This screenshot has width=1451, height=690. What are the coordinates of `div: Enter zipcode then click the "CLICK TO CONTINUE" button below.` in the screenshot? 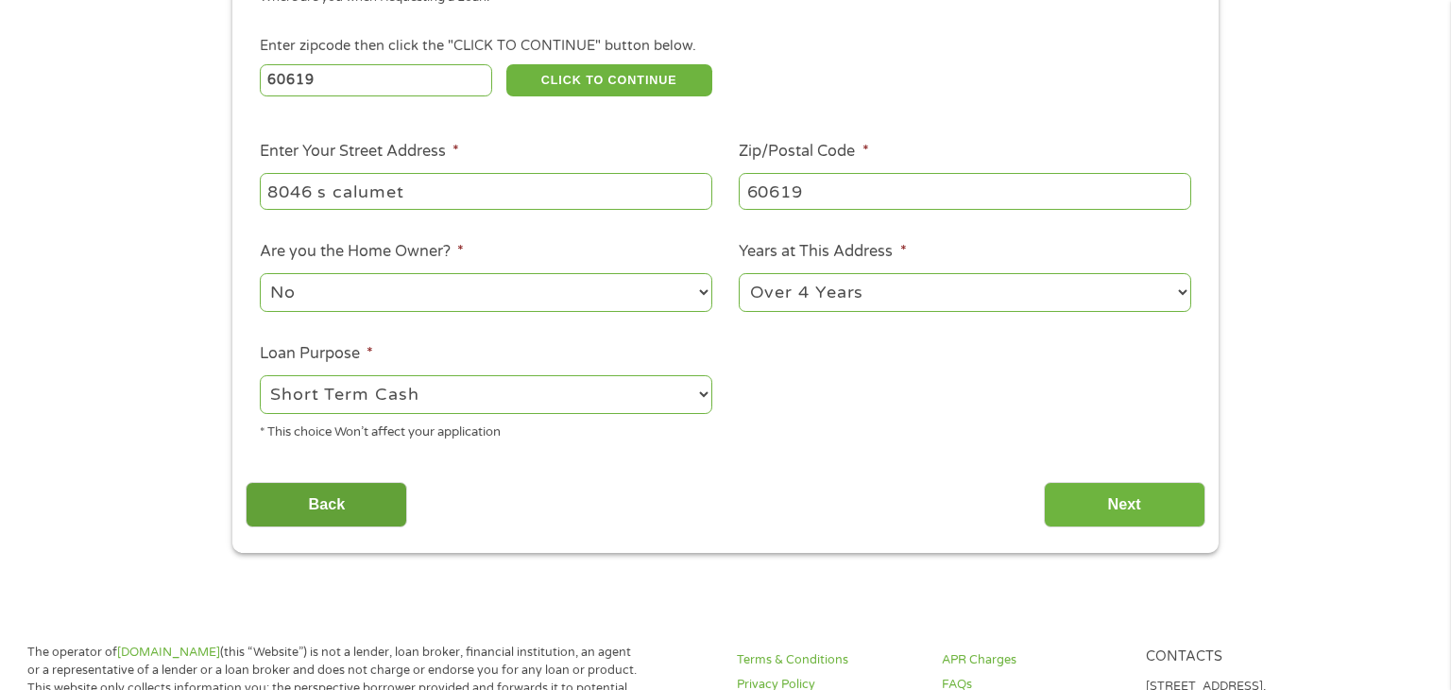 It's located at (726, 46).